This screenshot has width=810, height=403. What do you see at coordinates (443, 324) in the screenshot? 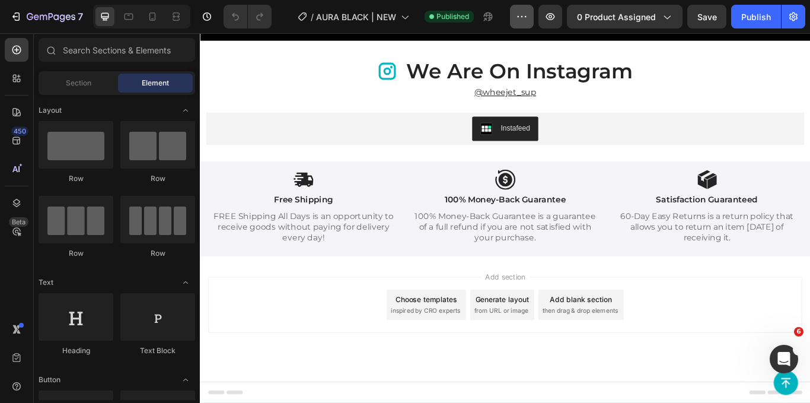
I see `span: then drag & drop elements` at bounding box center [443, 324].